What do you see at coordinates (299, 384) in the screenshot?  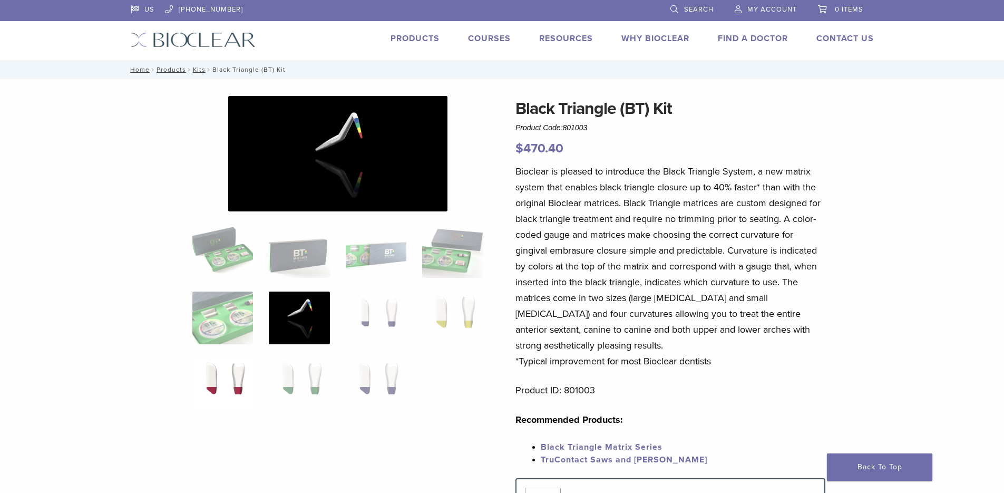 I see `img: Black Triangle (BT) Kit - Image 10` at bounding box center [299, 384].